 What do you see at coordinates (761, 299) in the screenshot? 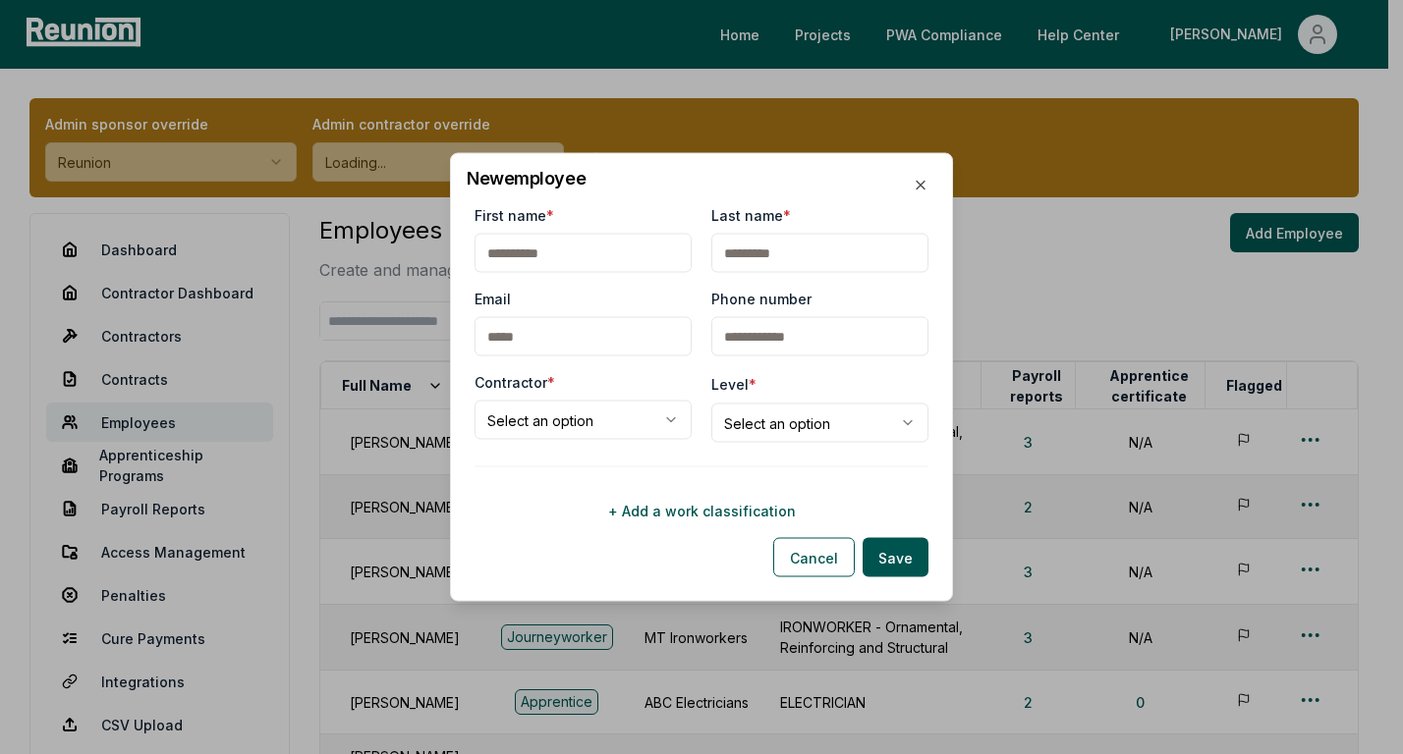
I see `label: Phone number` at bounding box center [761, 299].